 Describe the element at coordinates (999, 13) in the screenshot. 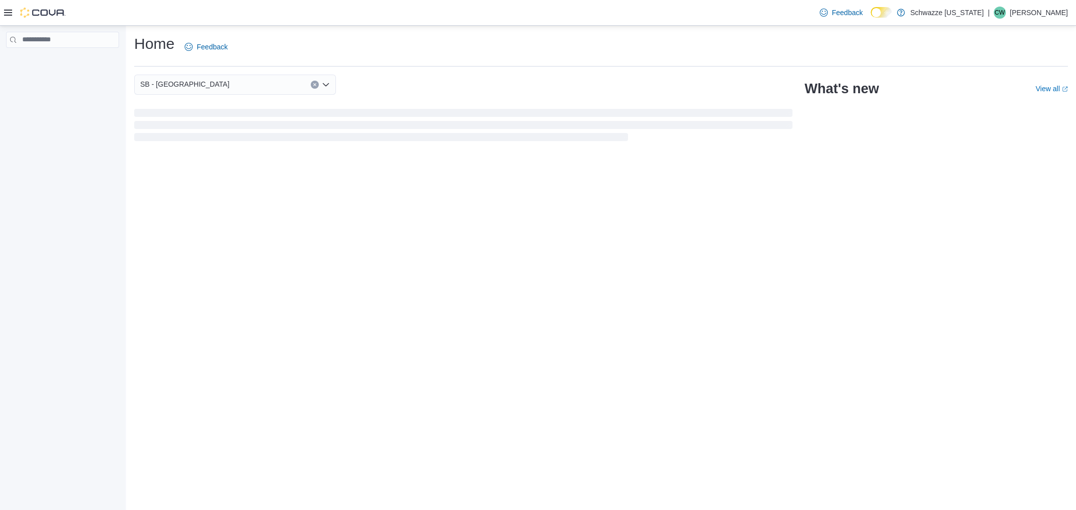

I see `div: Cari Welsh` at that location.